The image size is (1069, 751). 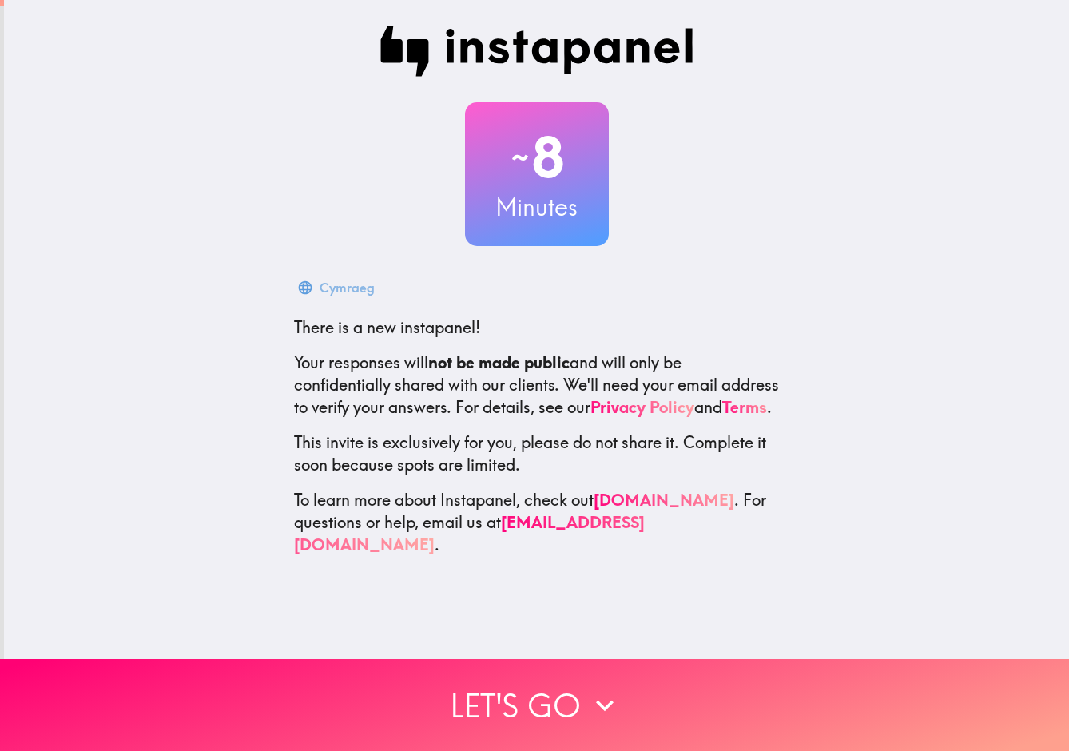 What do you see at coordinates (537, 385) in the screenshot?
I see `p: Your responses will and will only be confidentially shared with our clients. We'll need your emai...` at bounding box center [537, 385].